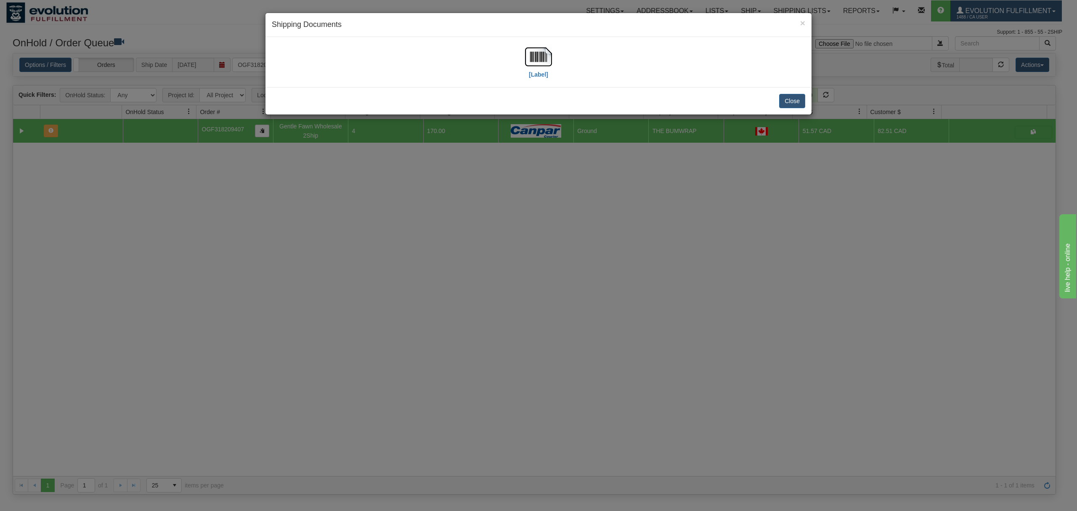 The height and width of the screenshot is (511, 1077). Describe the element at coordinates (539, 57) in the screenshot. I see `img: barcode.jpg` at that location.